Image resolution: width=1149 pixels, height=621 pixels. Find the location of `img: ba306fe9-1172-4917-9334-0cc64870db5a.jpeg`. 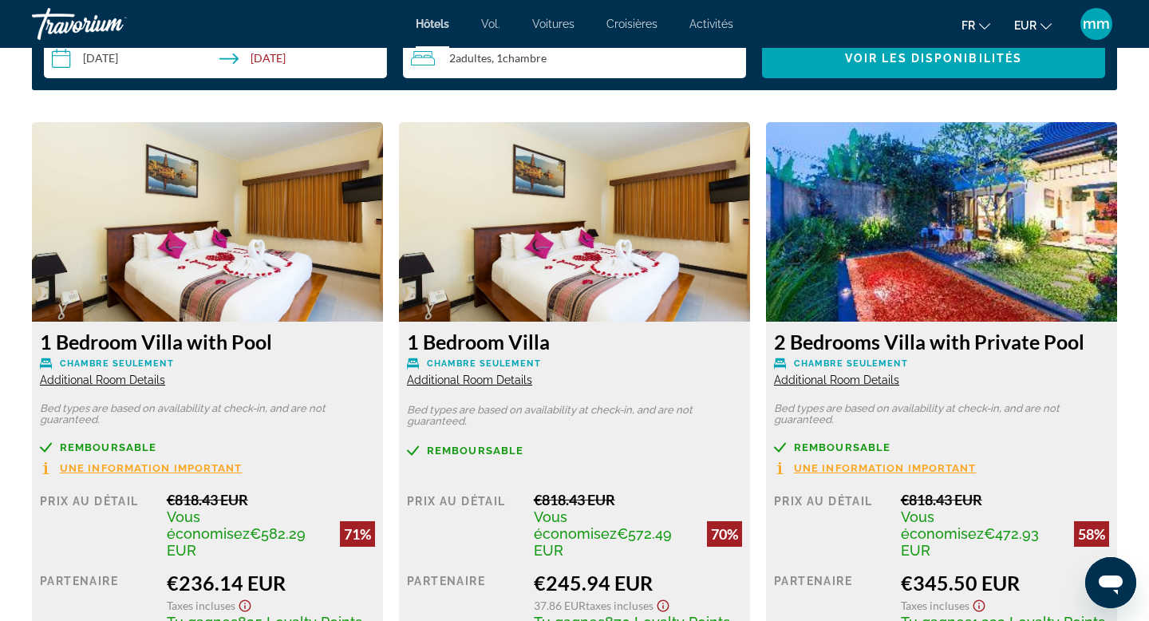

img: ba306fe9-1172-4917-9334-0cc64870db5a.jpeg is located at coordinates (942, 222).